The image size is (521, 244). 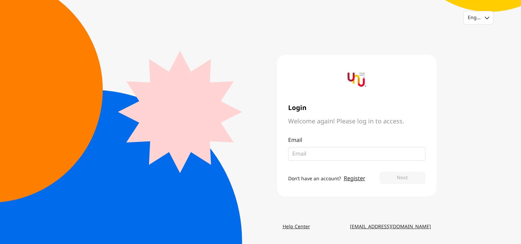 What do you see at coordinates (354, 154) in the screenshot?
I see `input: Email` at bounding box center [354, 154].